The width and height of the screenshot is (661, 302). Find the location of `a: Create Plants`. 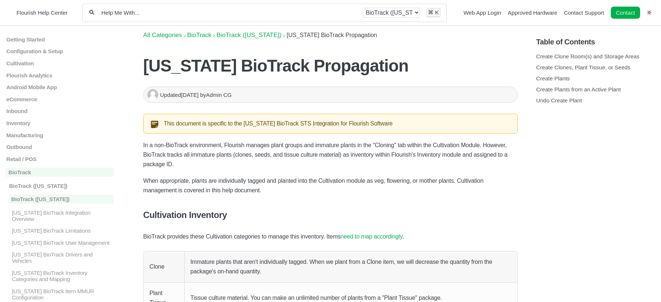

a: Create Plants is located at coordinates (553, 78).